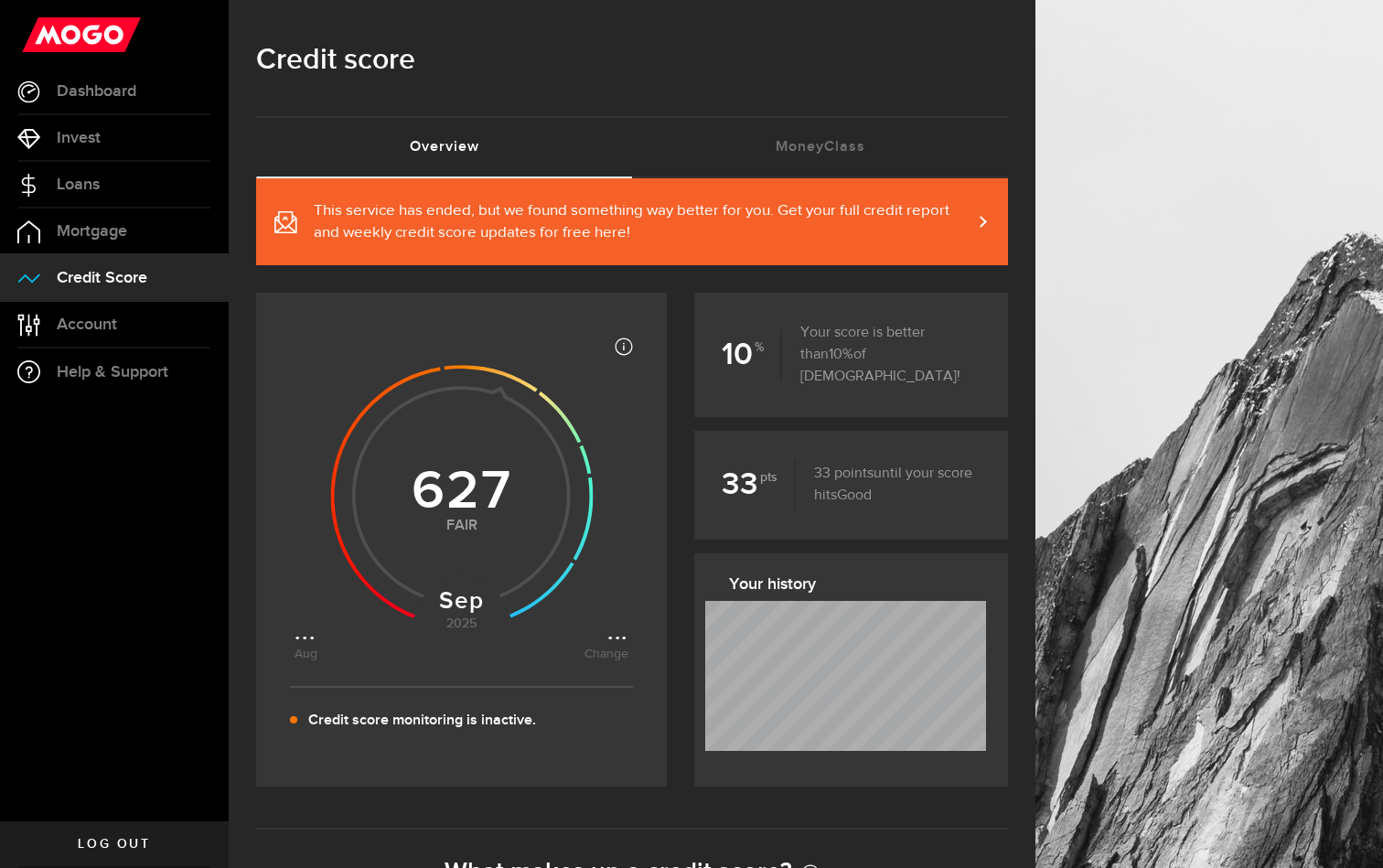 This screenshot has width=1383, height=868. I want to click on span: Good, so click(854, 495).